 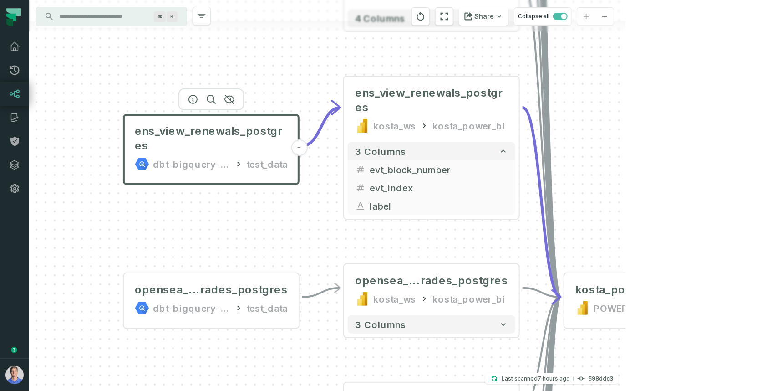 I want to click on g: Edge from 7a43d3d17bfd92b8334a934ca7d2f76d to 202bbbfc7d4ddb5b4305c9a50c6e0dc7, so click(x=542, y=202).